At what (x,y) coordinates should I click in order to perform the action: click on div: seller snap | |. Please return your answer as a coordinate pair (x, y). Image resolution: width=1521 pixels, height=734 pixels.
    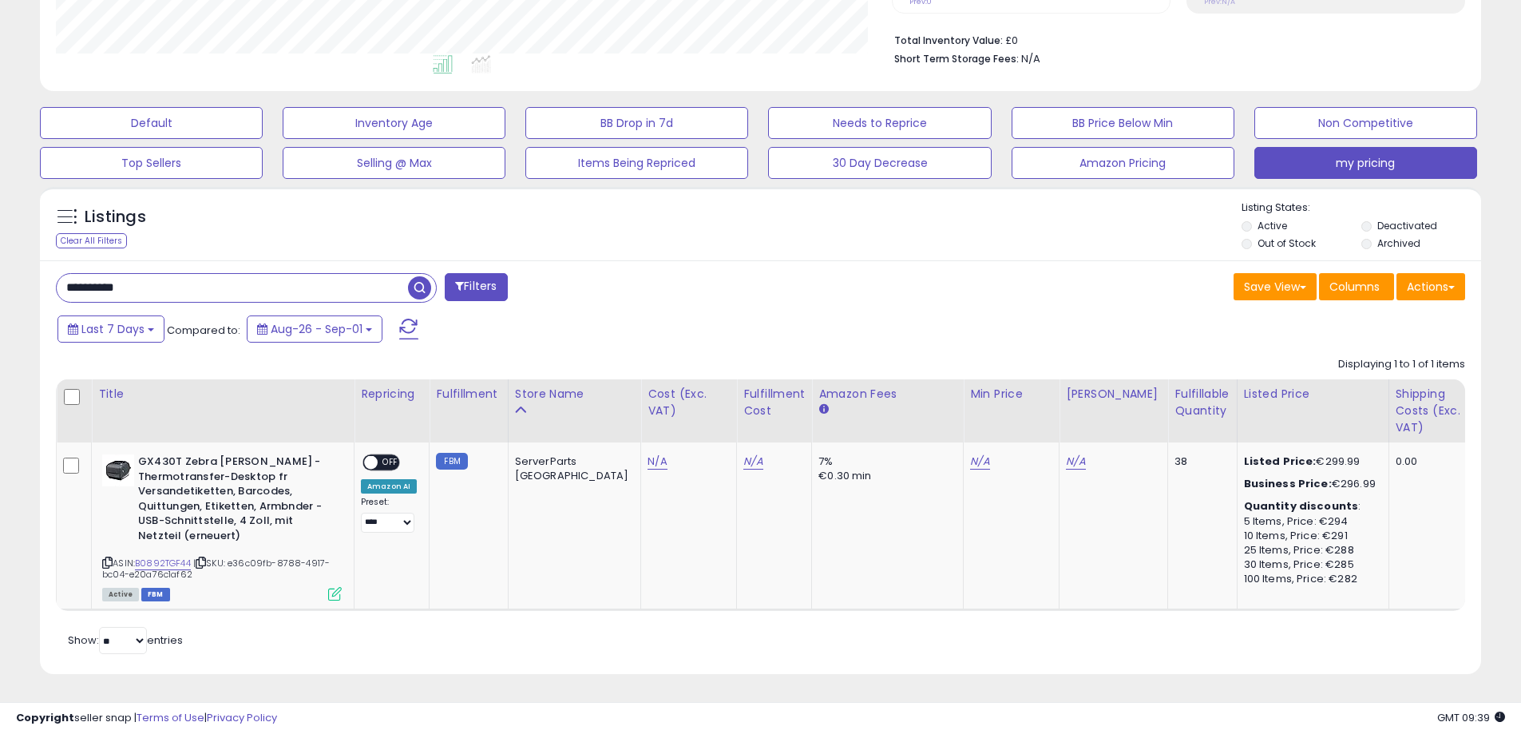
    Looking at the image, I should click on (146, 718).